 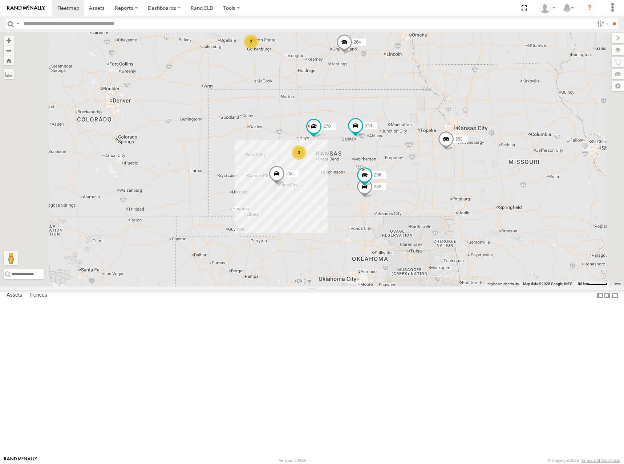 What do you see at coordinates (290, 174) in the screenshot?
I see `span: 256` at bounding box center [290, 174].